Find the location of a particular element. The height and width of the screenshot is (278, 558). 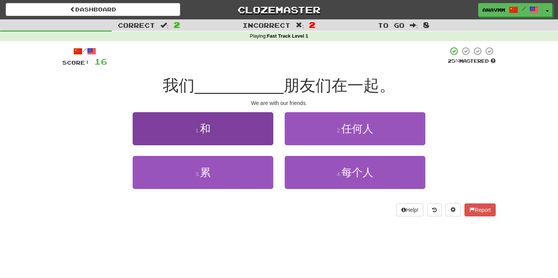

small: 2 . is located at coordinates (339, 130).